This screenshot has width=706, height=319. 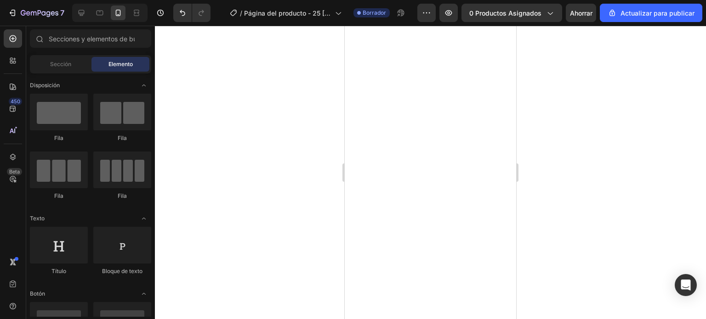 What do you see at coordinates (59, 271) in the screenshot?
I see `font: Título` at bounding box center [59, 271].